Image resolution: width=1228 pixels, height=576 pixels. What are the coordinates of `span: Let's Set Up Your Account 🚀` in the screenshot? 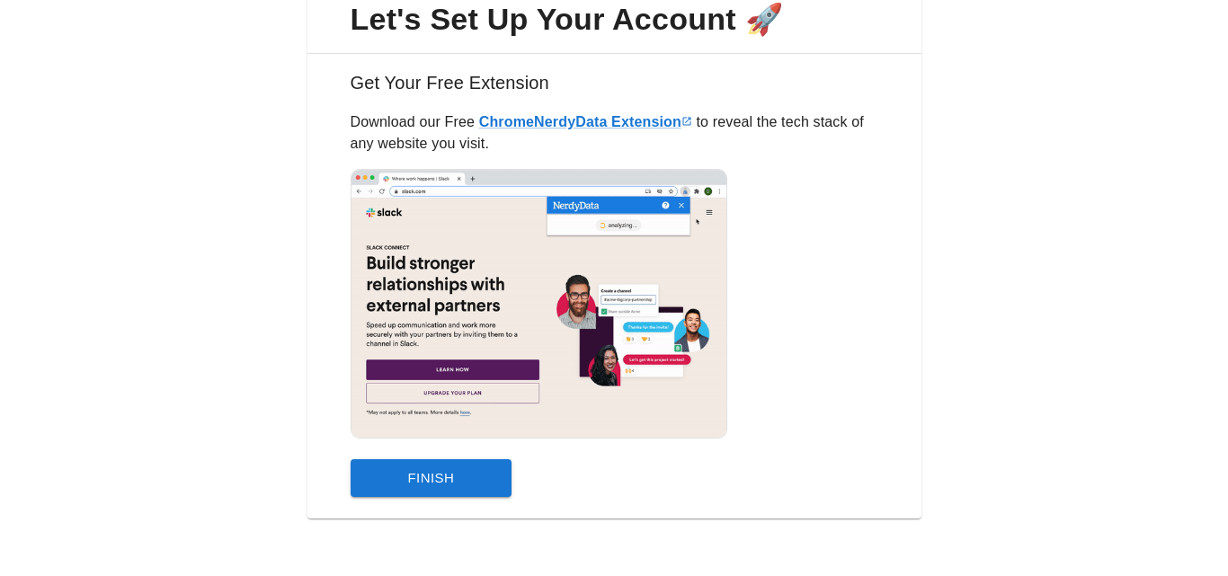 It's located at (614, 20).